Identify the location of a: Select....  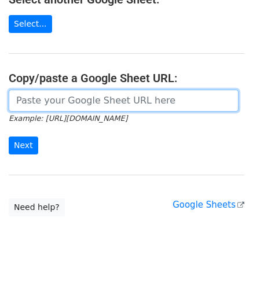
(30, 24).